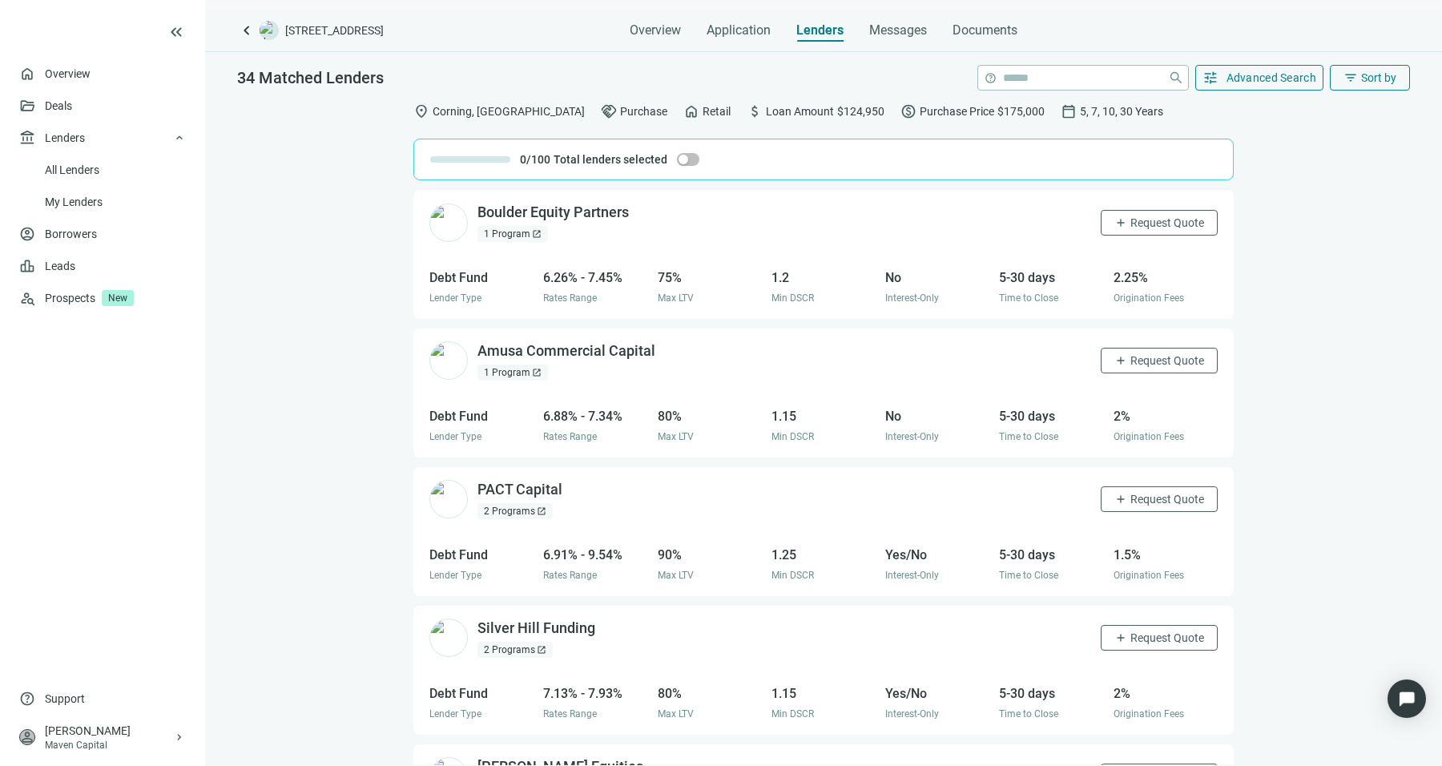 This screenshot has width=1442, height=766. I want to click on img: 455f5b93-534c-4571-bd0a-db8bca2e3518, so click(449, 360).